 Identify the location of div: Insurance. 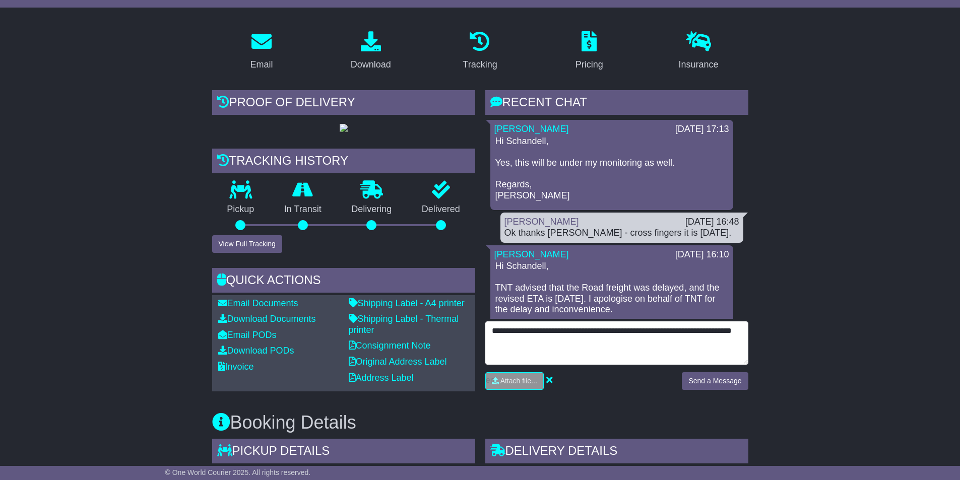
(698, 64).